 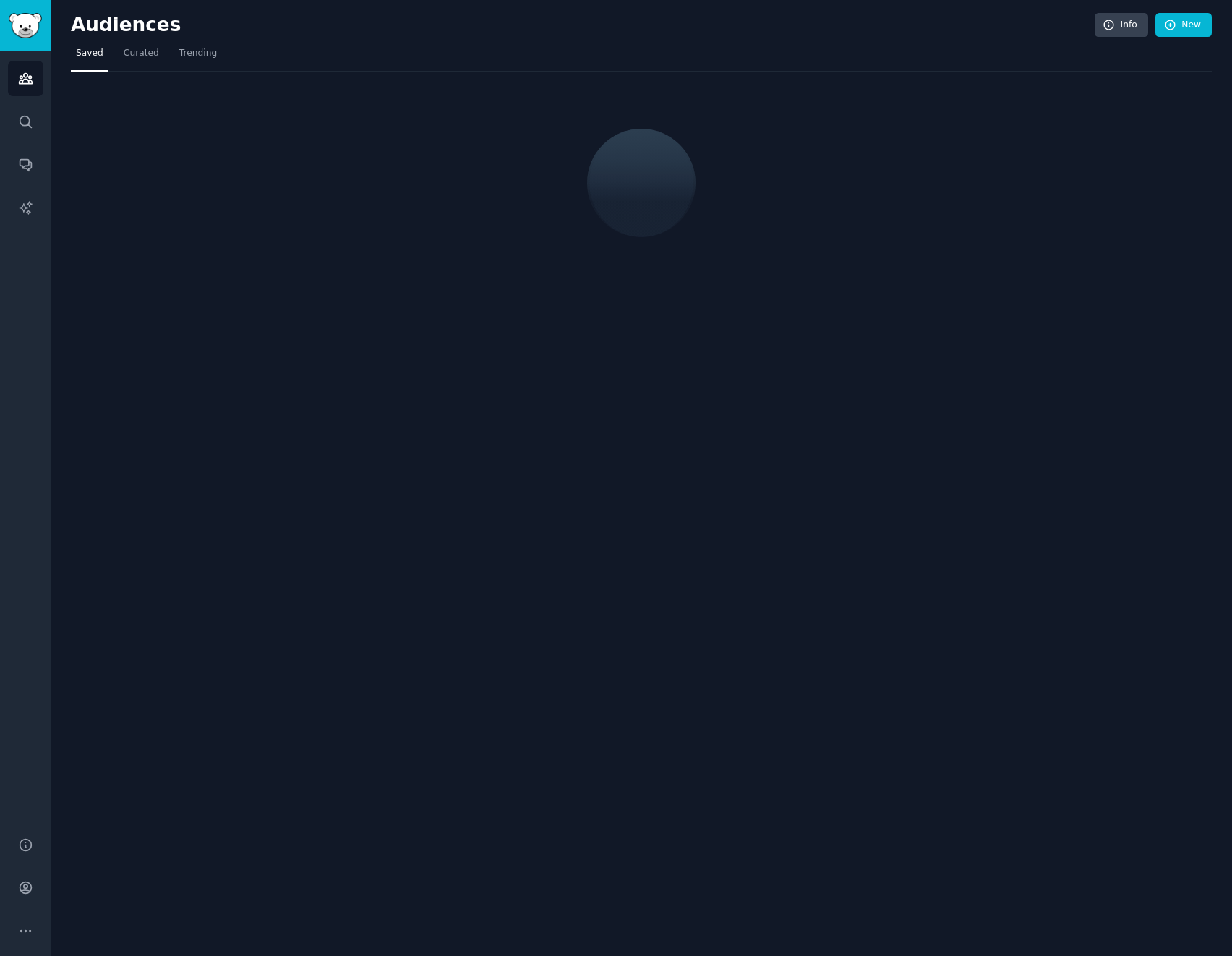 I want to click on a: New, so click(x=1184, y=26).